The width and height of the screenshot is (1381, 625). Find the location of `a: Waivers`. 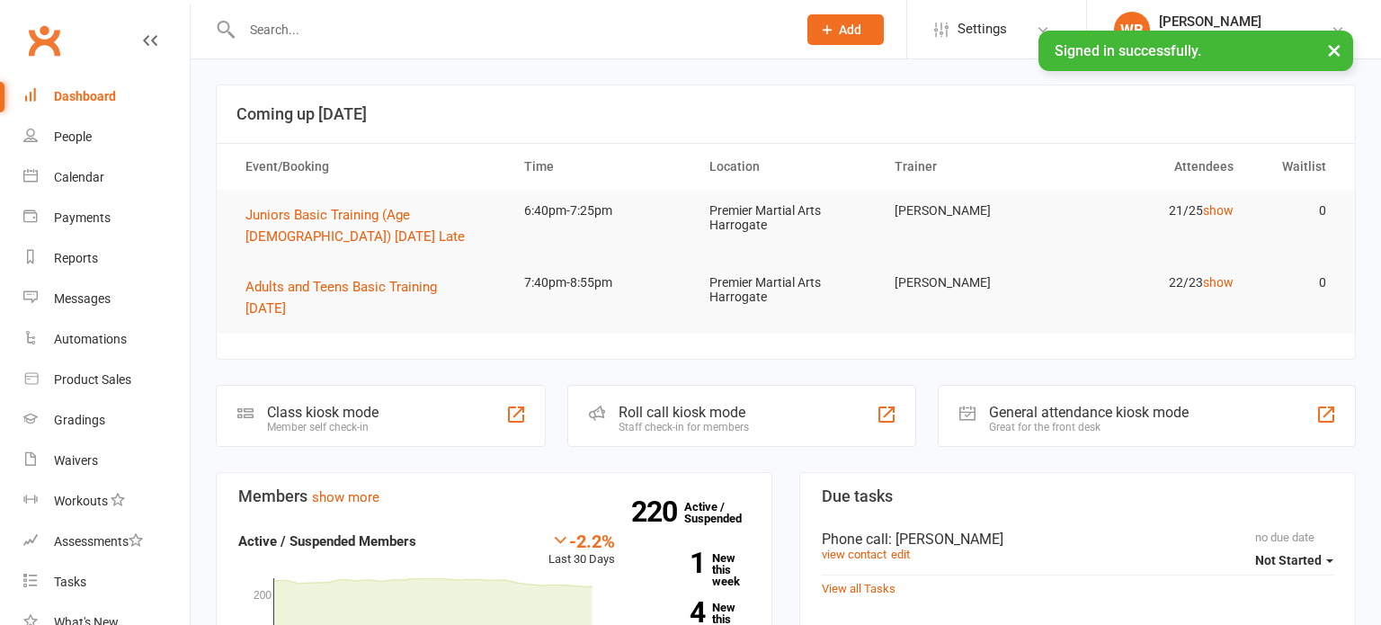

a: Waivers is located at coordinates (106, 460).